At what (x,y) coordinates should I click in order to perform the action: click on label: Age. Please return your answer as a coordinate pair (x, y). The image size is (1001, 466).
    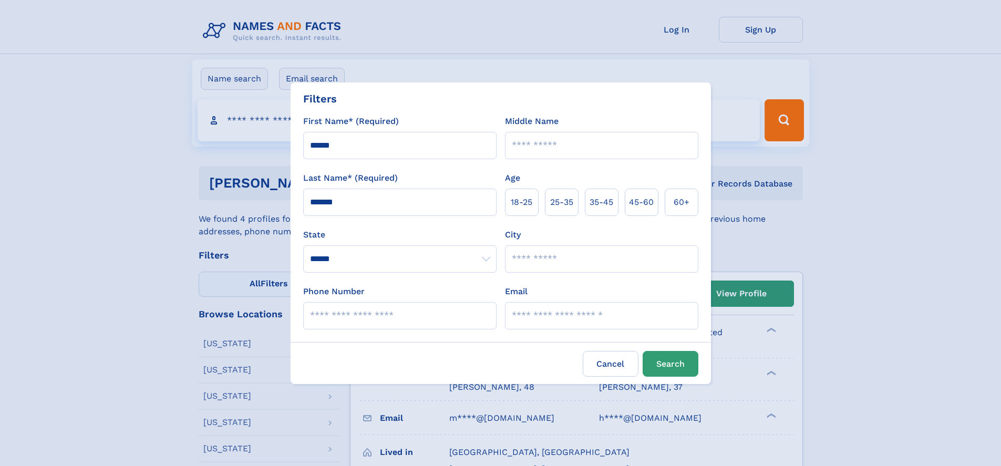
    Looking at the image, I should click on (512, 178).